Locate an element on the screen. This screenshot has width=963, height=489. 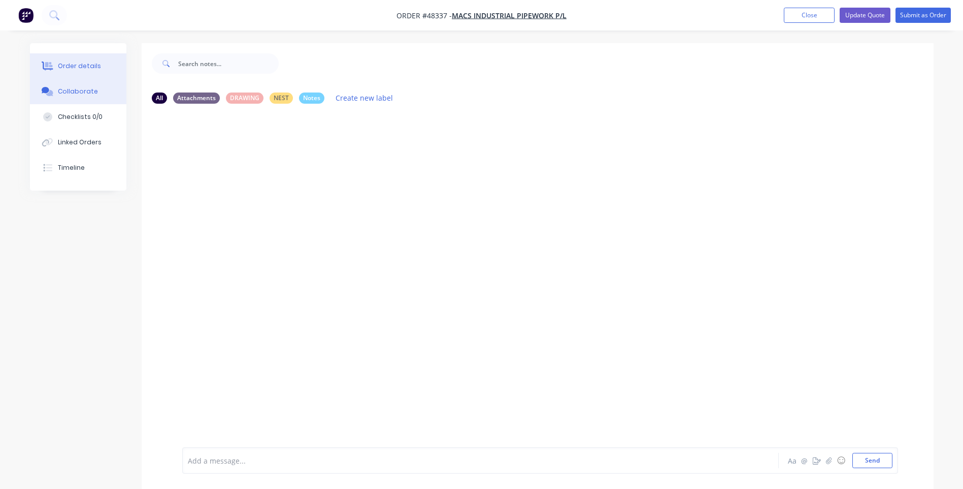
div: Notes is located at coordinates (312, 98).